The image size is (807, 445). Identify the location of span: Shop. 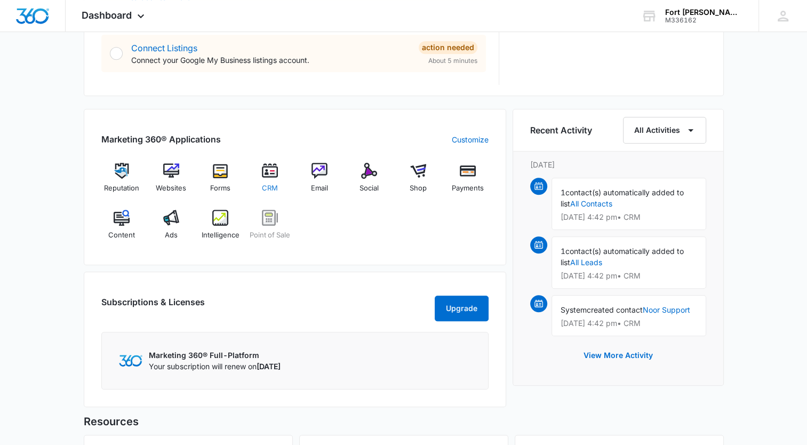
(418, 188).